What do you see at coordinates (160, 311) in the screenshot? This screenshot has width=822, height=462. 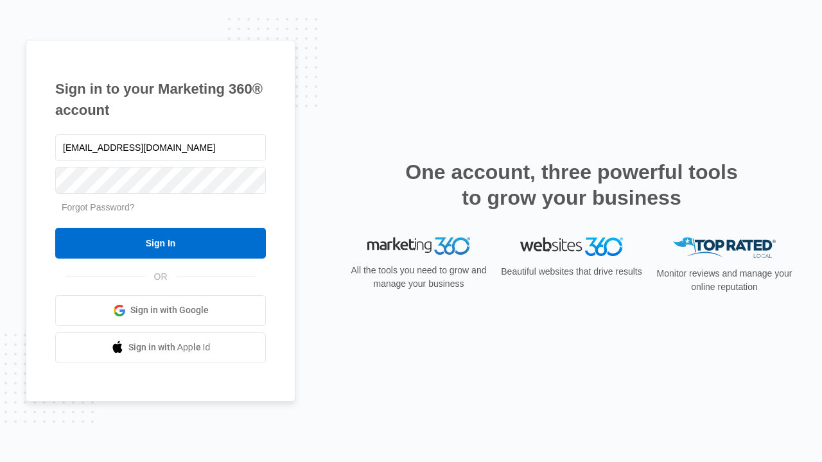 I see `a: Sign in with Google` at bounding box center [160, 311].